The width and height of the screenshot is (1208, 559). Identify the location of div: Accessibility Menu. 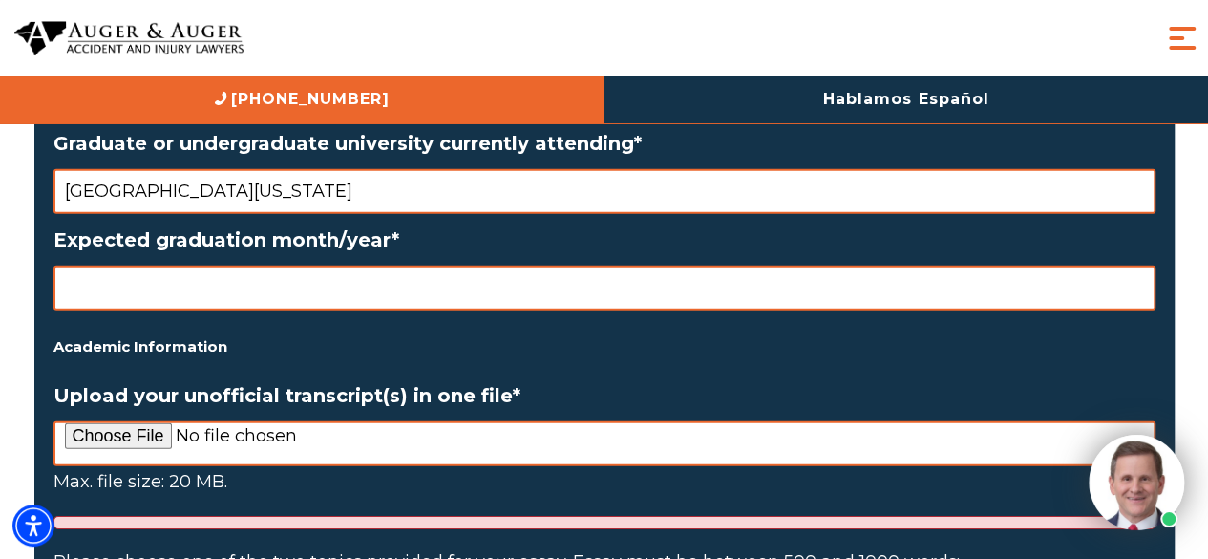
(33, 525).